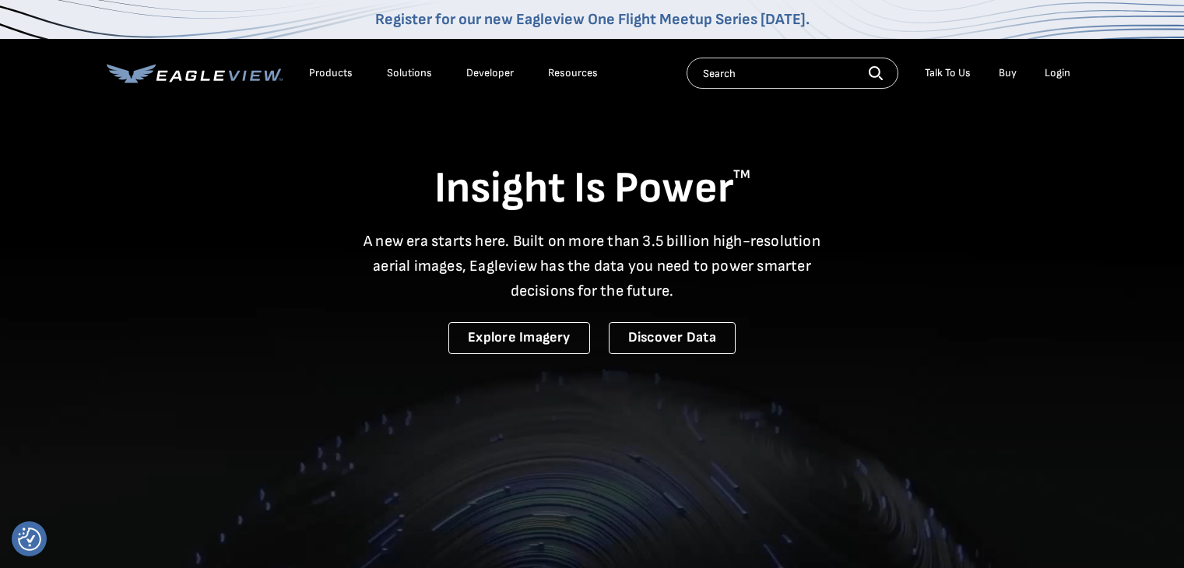  What do you see at coordinates (742, 174) in the screenshot?
I see `sup: TM` at bounding box center [742, 174].